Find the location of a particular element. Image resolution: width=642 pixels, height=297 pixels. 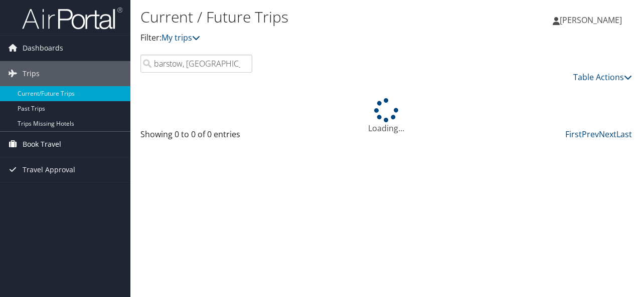

a: Prev is located at coordinates (590, 134).